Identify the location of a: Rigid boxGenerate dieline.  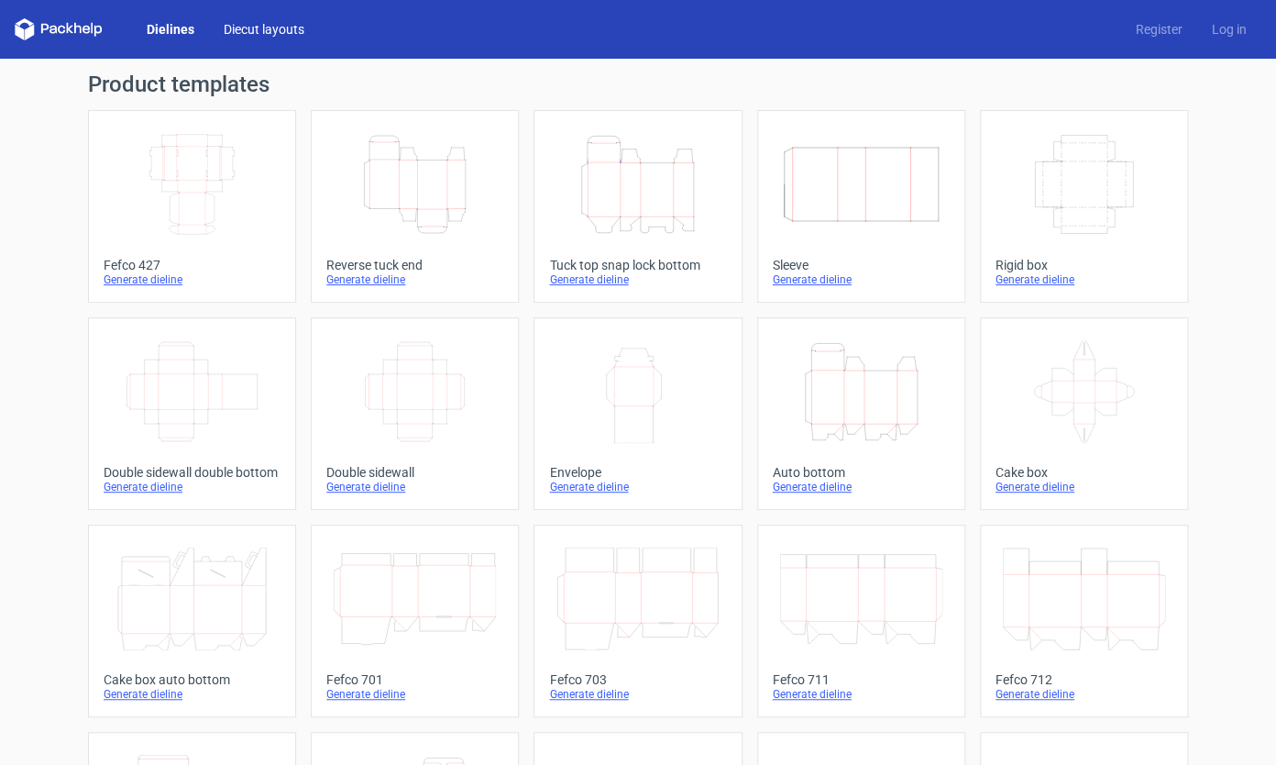
(1084, 206).